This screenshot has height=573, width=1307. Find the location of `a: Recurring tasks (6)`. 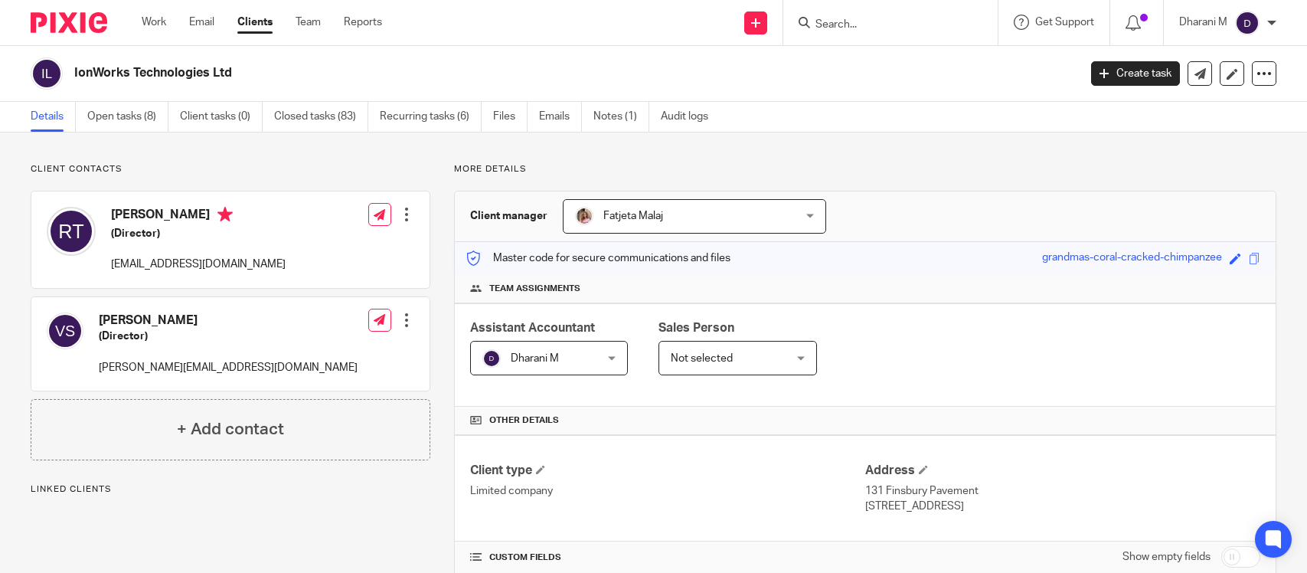

a: Recurring tasks (6) is located at coordinates (430, 116).